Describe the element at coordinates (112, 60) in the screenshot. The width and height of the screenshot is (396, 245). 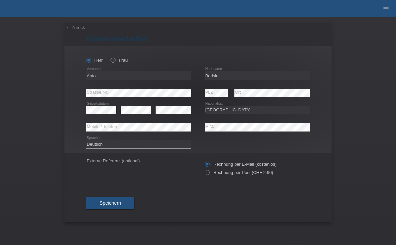
I see `input: Frau` at that location.